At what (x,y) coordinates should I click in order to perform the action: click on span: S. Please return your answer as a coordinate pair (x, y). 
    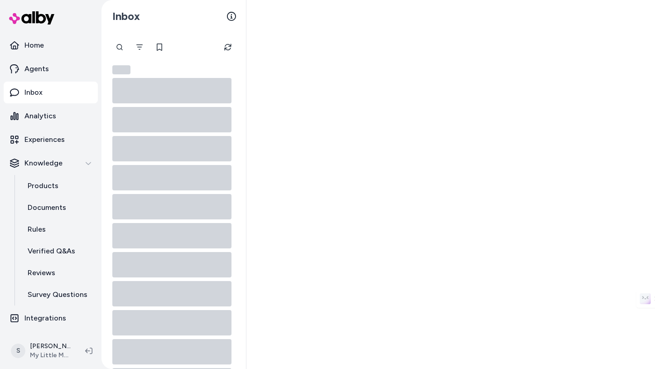
    Looking at the image, I should click on (18, 351).